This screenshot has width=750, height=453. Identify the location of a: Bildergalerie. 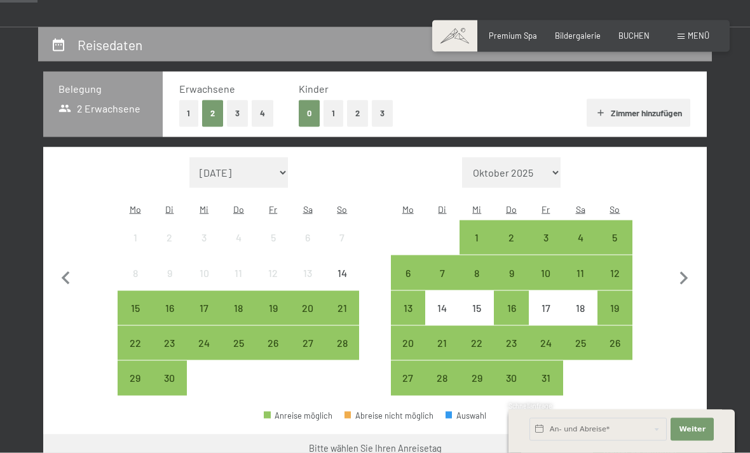
(578, 36).